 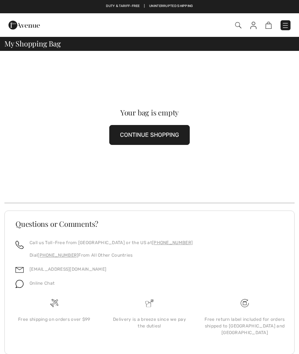 What do you see at coordinates (253, 25) in the screenshot?
I see `img: My Info` at bounding box center [253, 25].